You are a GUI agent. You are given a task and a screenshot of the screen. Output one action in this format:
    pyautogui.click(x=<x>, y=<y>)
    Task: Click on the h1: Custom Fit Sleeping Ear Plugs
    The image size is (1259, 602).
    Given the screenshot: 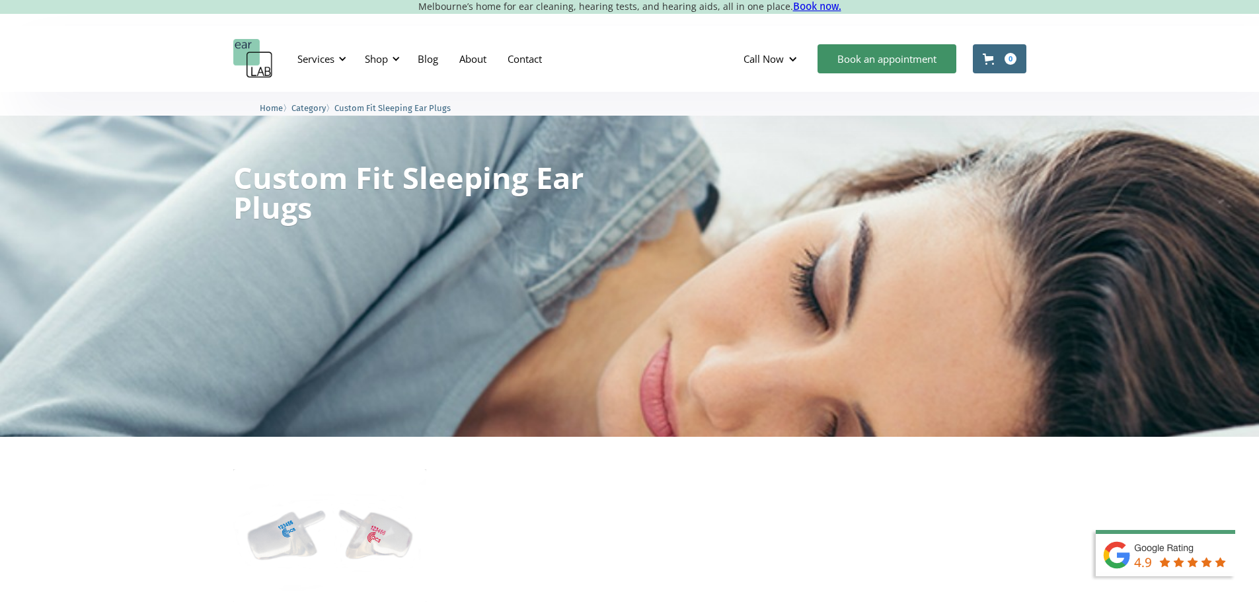 What is the action you would take?
    pyautogui.click(x=409, y=192)
    